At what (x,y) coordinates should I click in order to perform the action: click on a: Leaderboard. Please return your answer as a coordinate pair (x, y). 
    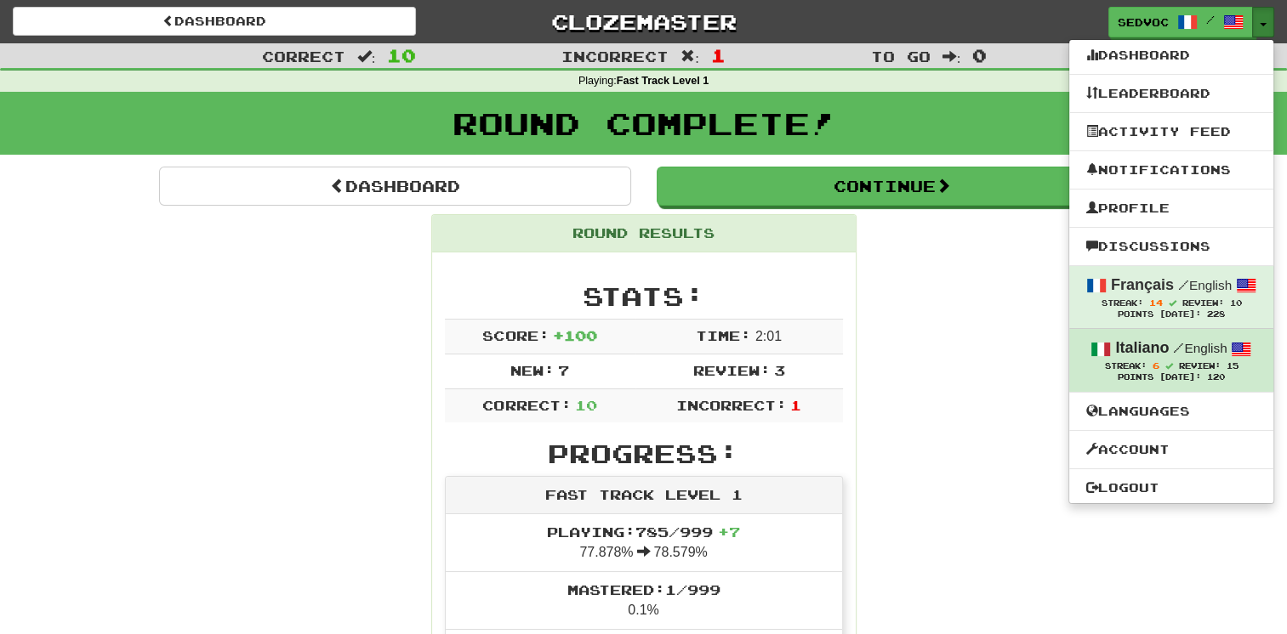
    Looking at the image, I should click on (1171, 94).